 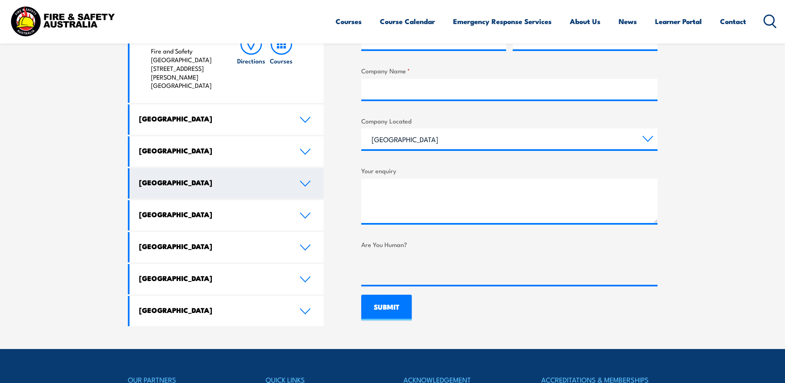 I want to click on a: Directions, so click(x=251, y=61).